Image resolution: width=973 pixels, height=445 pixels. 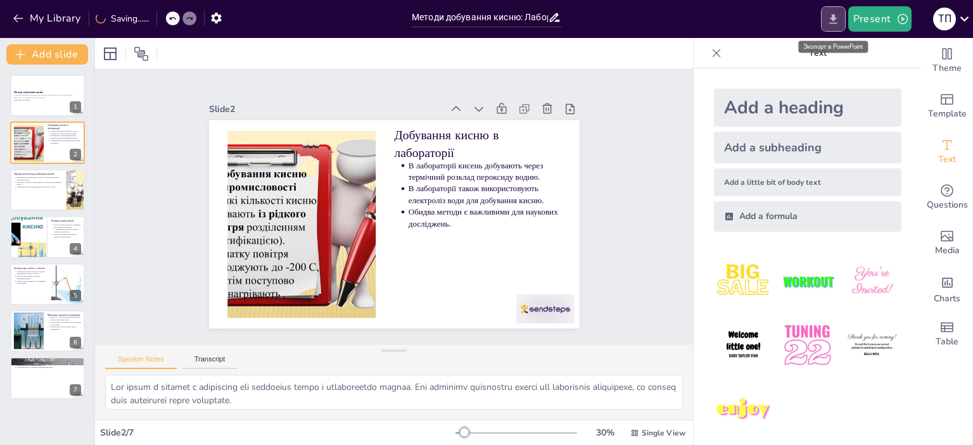 What do you see at coordinates (32, 277) in the screenshot?
I see `p: Кисень є окислювачем, що може спричинити вибухи.` at bounding box center [32, 277].